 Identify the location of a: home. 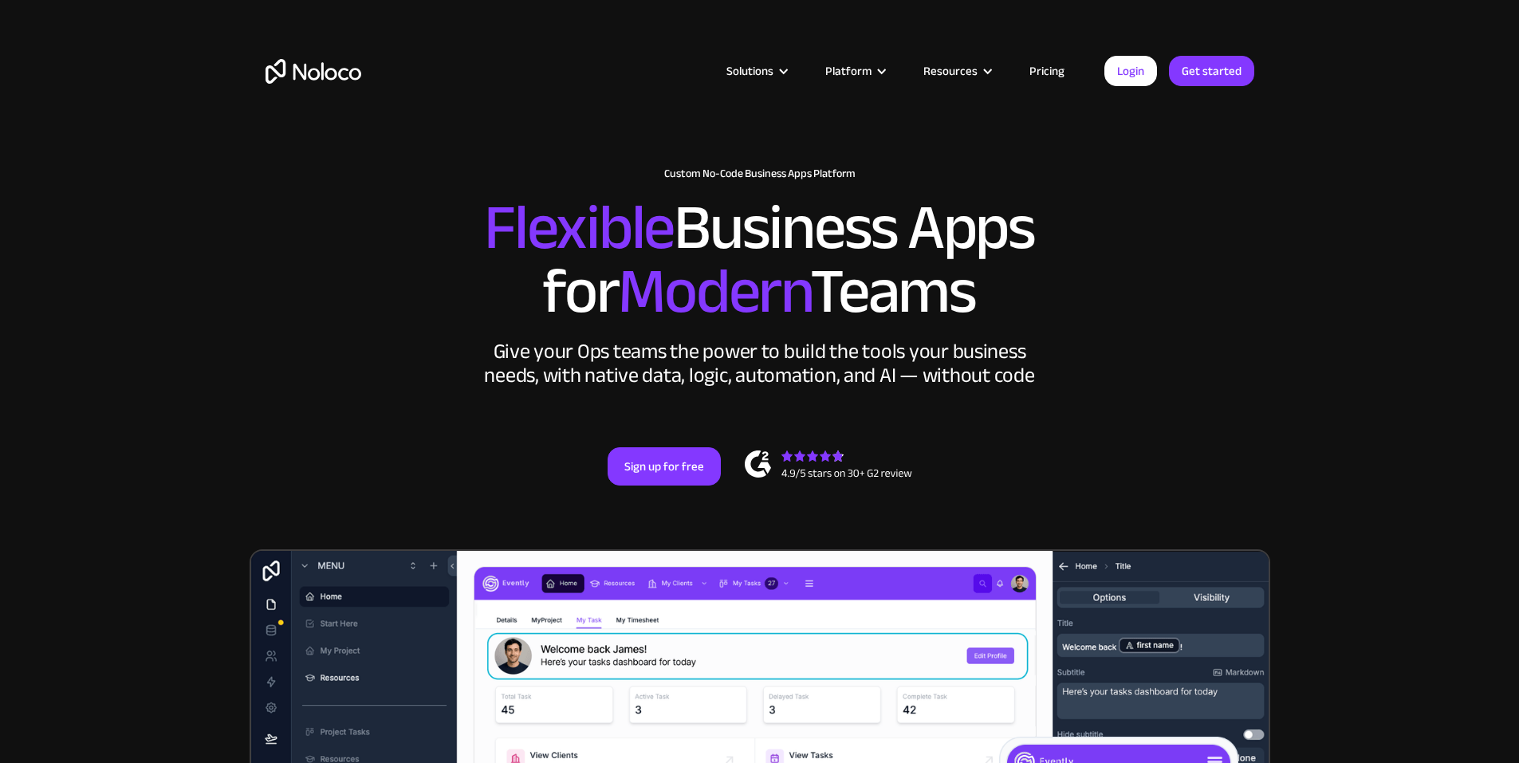
(313, 71).